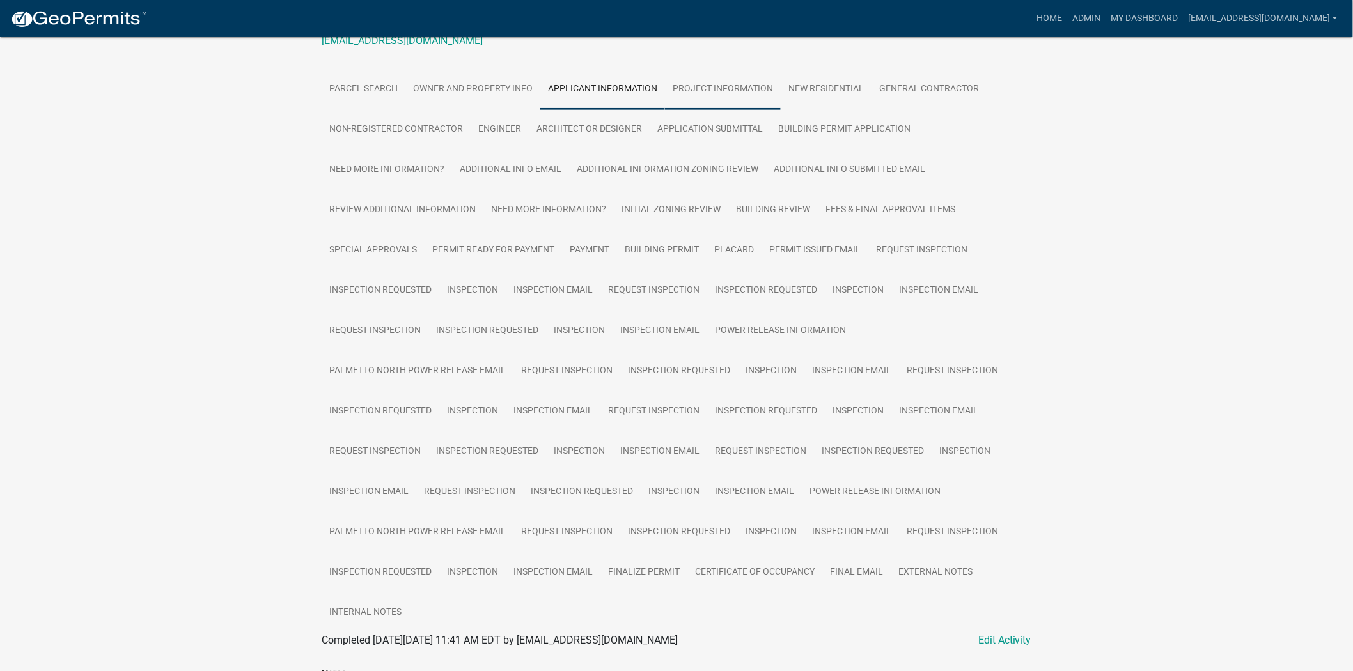 This screenshot has height=671, width=1353. What do you see at coordinates (589, 130) in the screenshot?
I see `a: Architect or Designer` at bounding box center [589, 130].